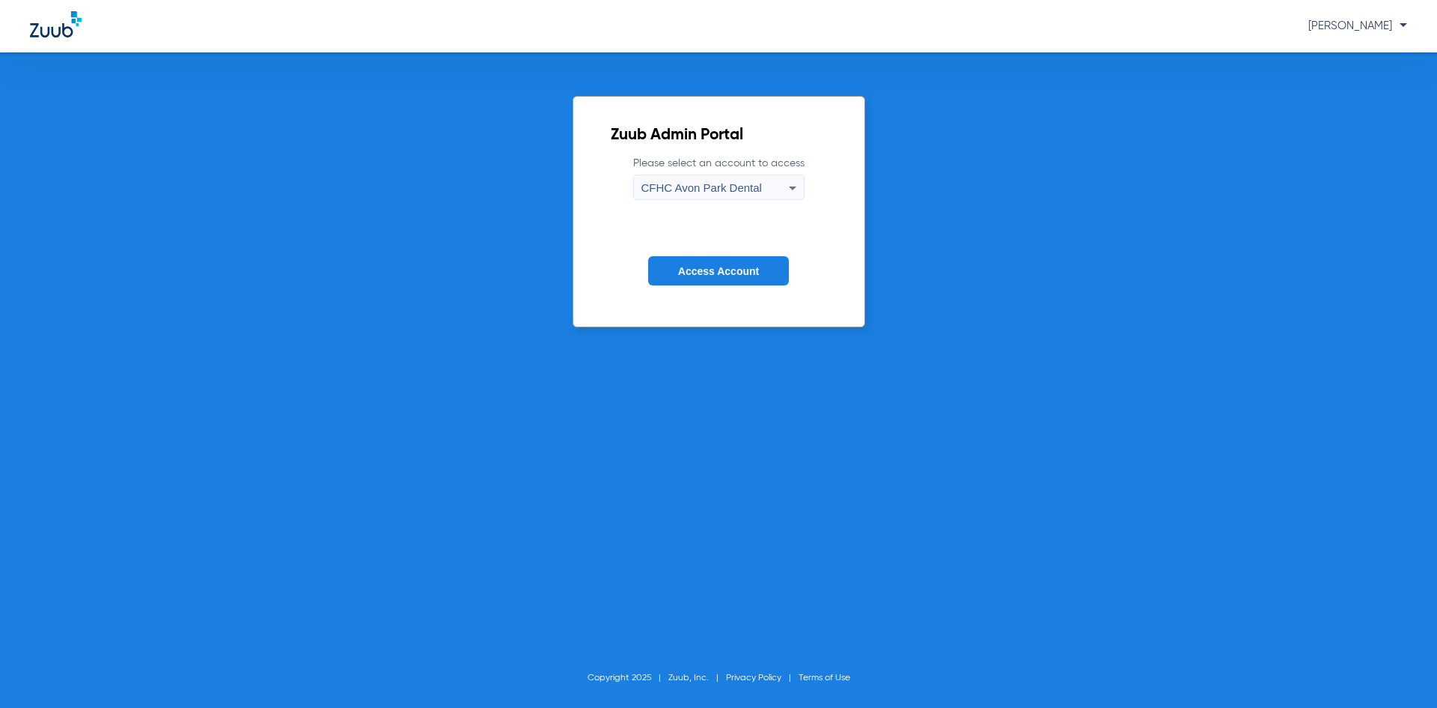 The width and height of the screenshot is (1437, 708). Describe the element at coordinates (697, 678) in the screenshot. I see `li: Zuub, Inc.` at that location.